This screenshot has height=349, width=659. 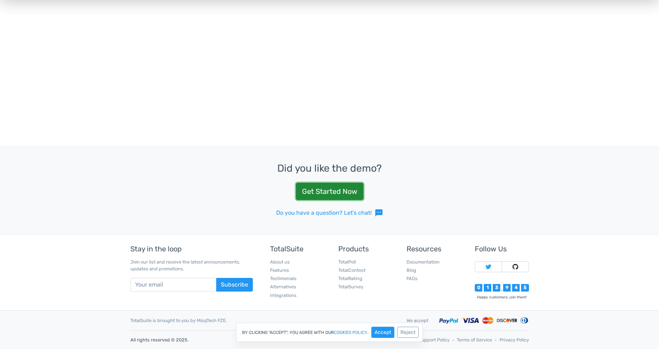 I want to click on a: Do you have a question? Let's chat!sms, so click(x=330, y=213).